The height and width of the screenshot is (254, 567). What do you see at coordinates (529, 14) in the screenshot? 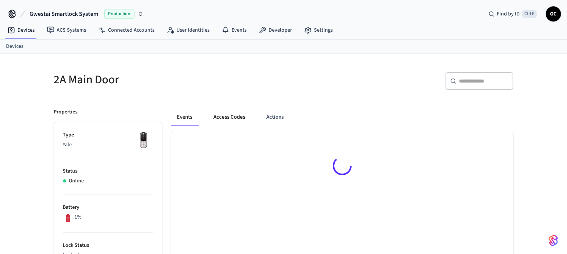
I see `span: Ctrl K` at bounding box center [529, 14].